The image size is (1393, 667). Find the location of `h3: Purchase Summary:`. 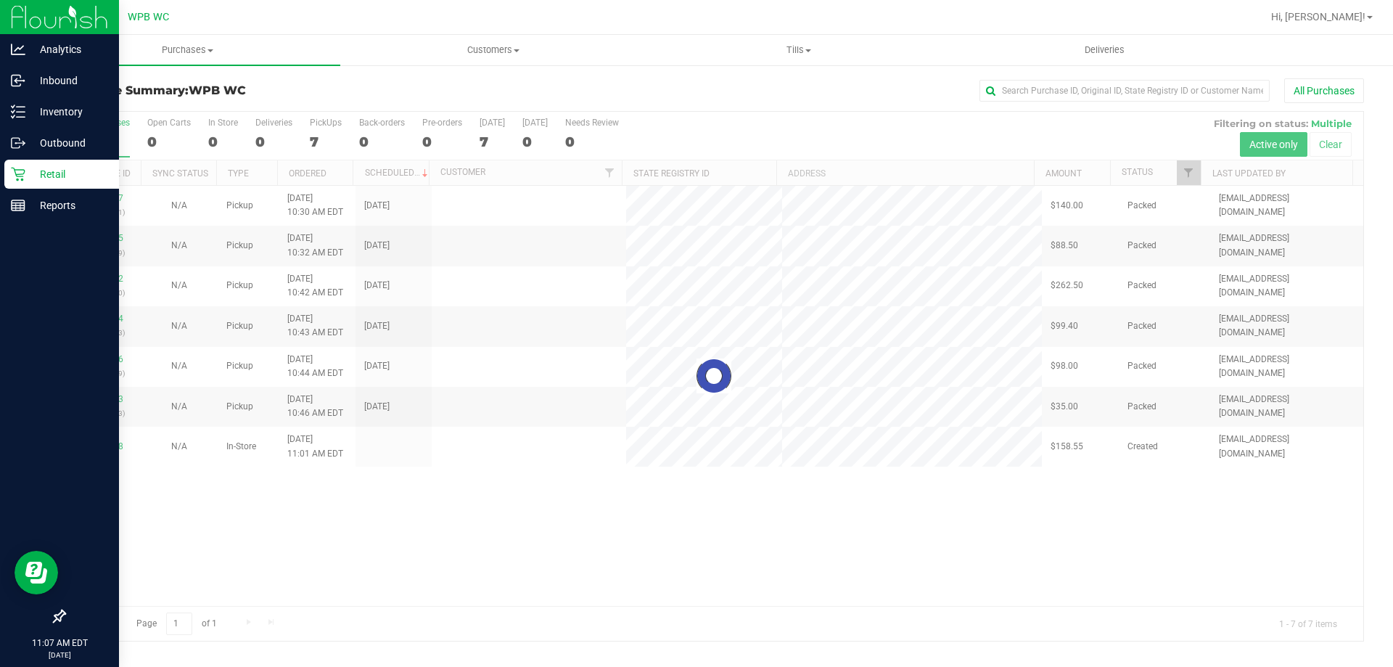

h3: Purchase Summary: is located at coordinates (280, 91).